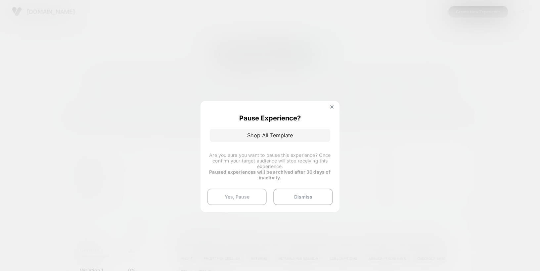 Image resolution: width=540 pixels, height=271 pixels. Describe the element at coordinates (270, 175) in the screenshot. I see `strong: Paused experiences will be archived after 30 days of inactivity.` at that location.